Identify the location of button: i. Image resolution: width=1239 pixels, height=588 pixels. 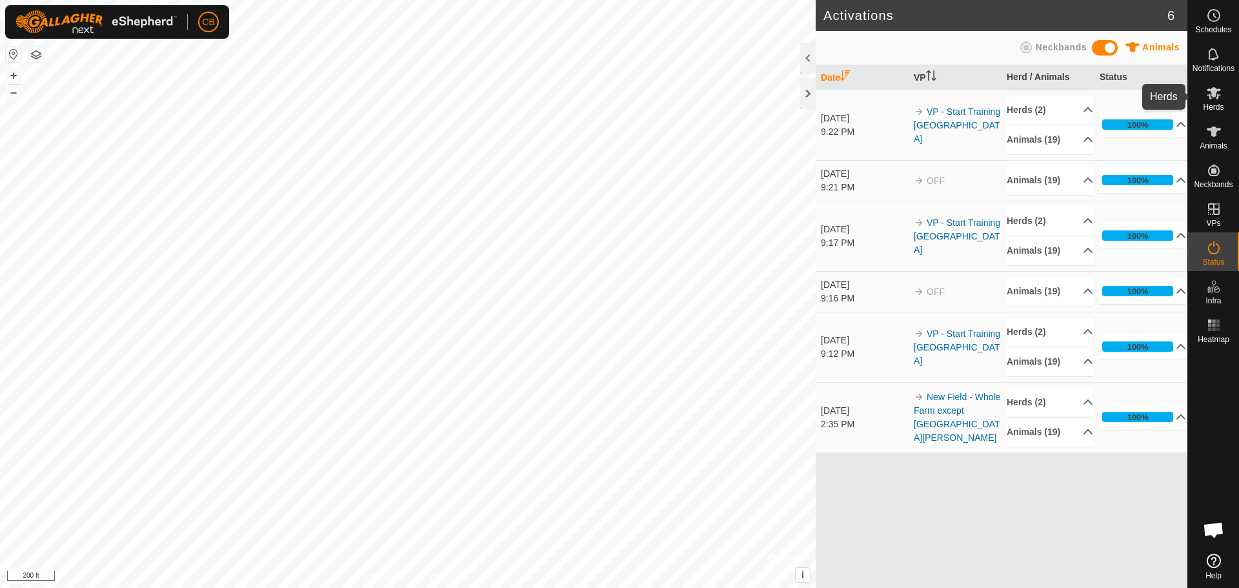
(803, 575).